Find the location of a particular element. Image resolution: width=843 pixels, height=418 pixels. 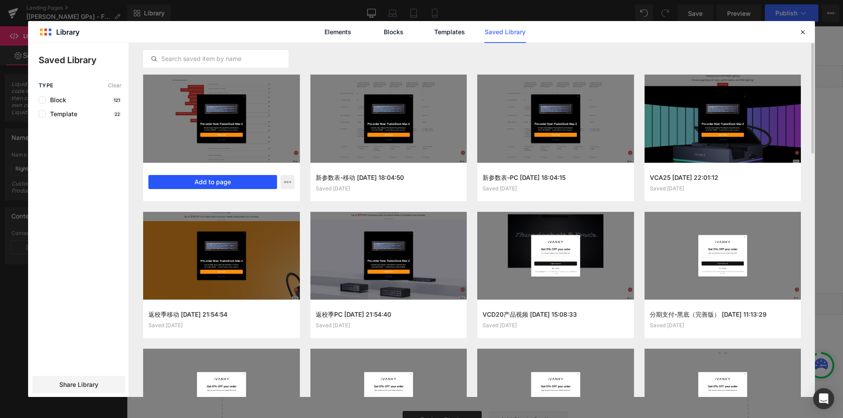

p: b. Your current macOS version. is located at coordinates (446, 232).